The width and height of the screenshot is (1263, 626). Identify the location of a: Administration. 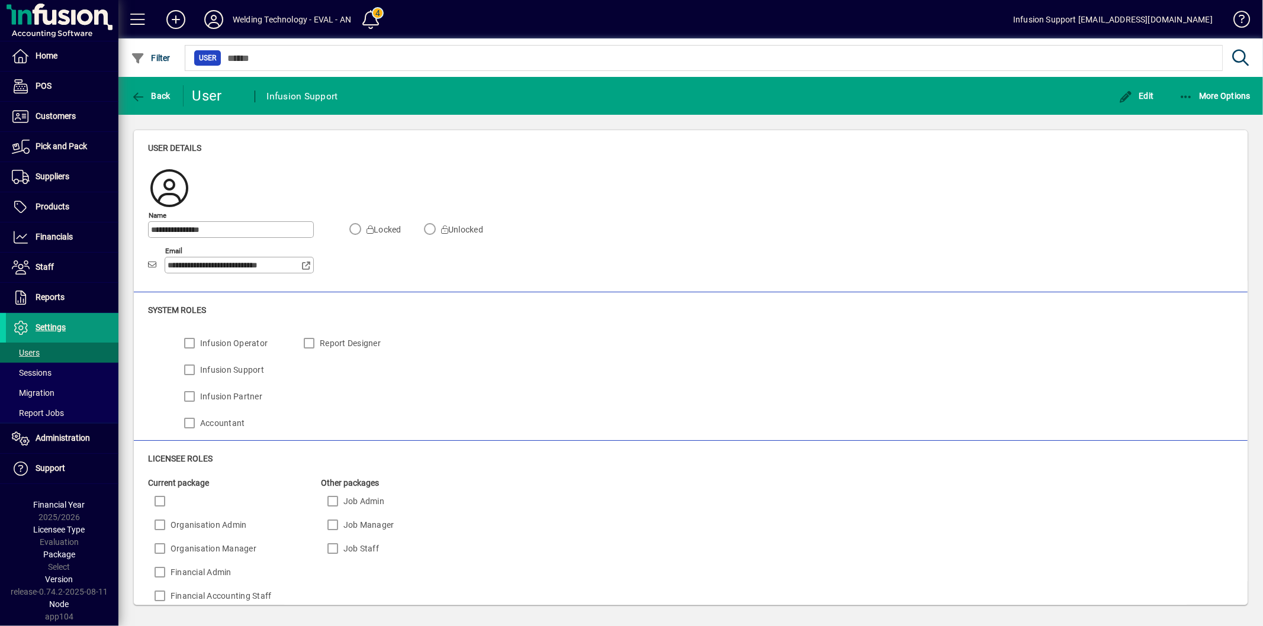
(62, 439).